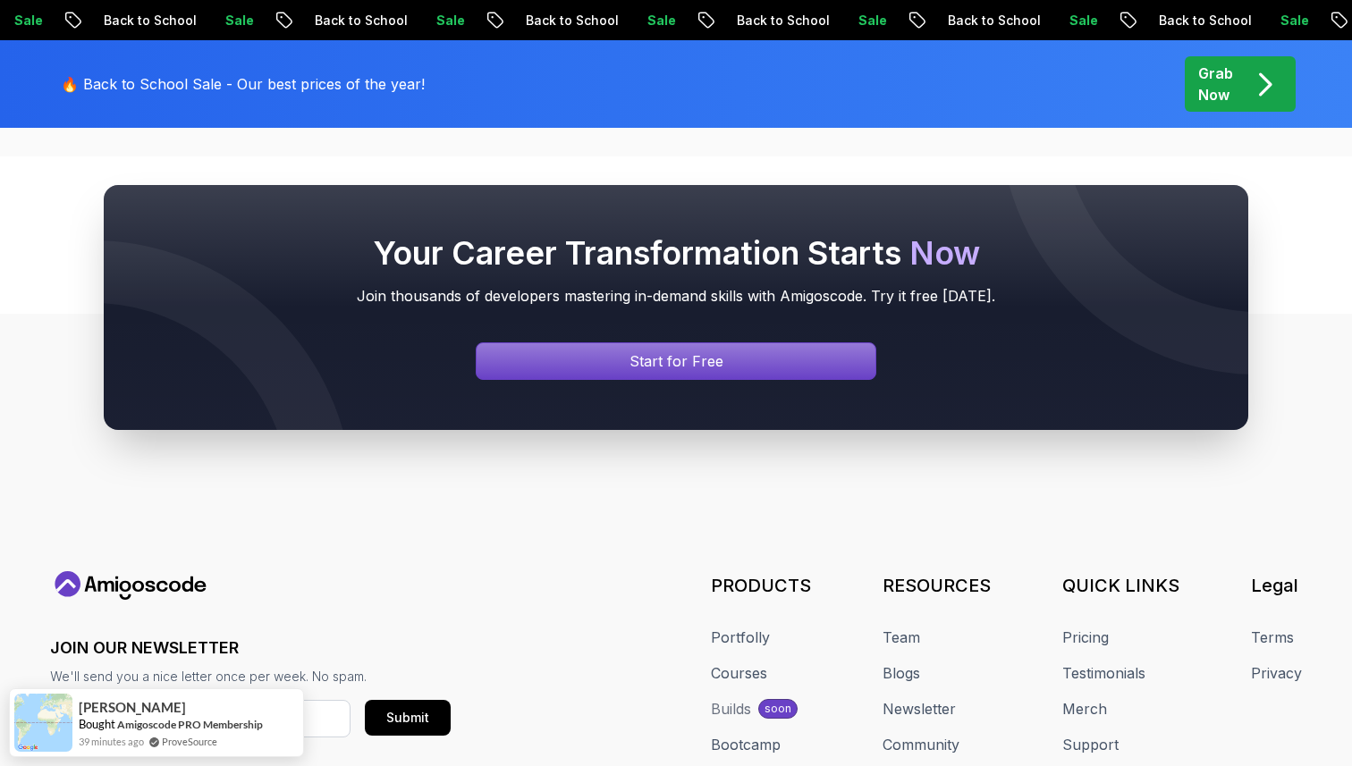  What do you see at coordinates (761, 586) in the screenshot?
I see `h3: PRODUCTS` at bounding box center [761, 586].